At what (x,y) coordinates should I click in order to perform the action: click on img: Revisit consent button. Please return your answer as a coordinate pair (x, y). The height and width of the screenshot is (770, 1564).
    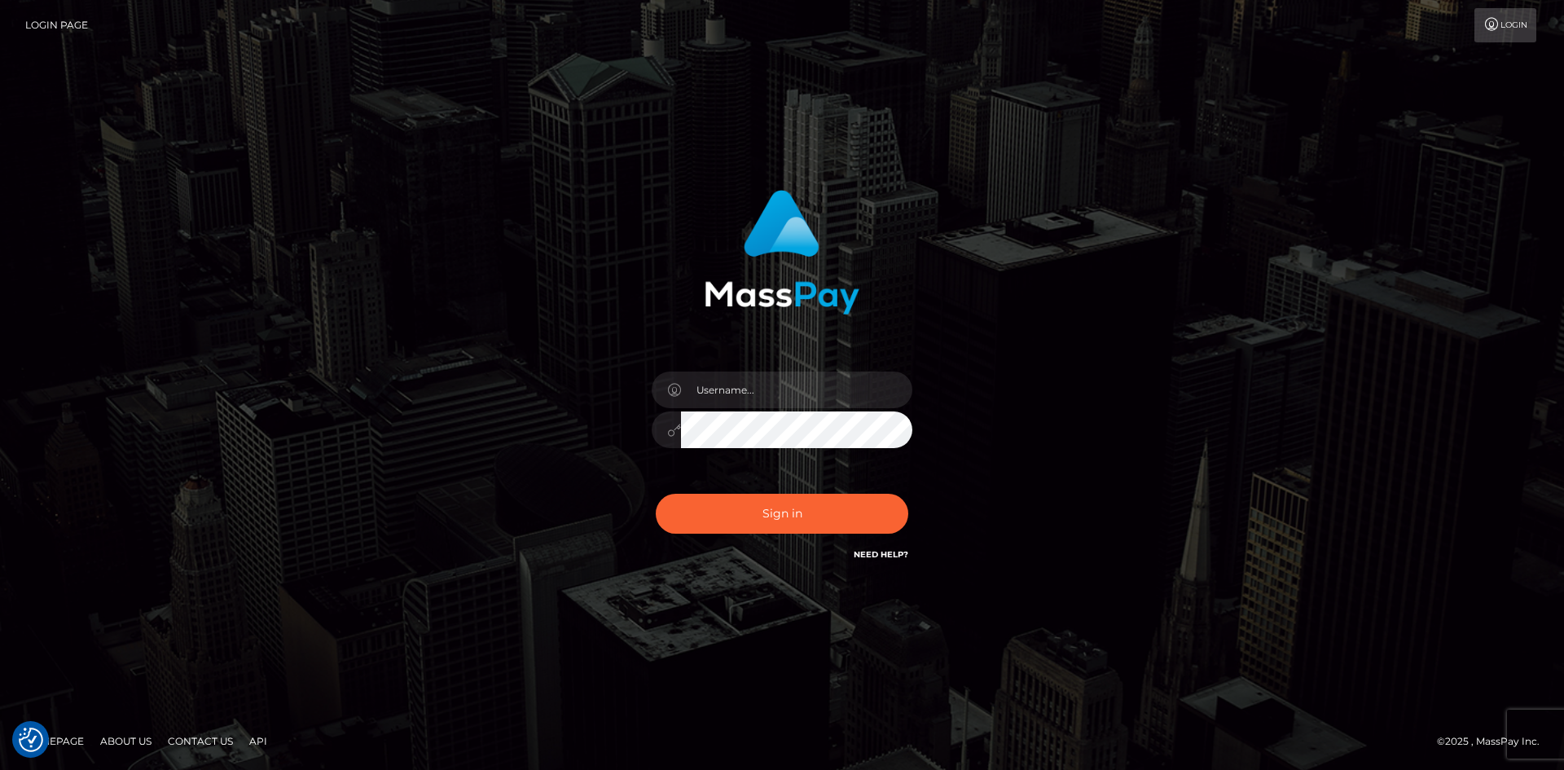
    Looking at the image, I should click on (31, 739).